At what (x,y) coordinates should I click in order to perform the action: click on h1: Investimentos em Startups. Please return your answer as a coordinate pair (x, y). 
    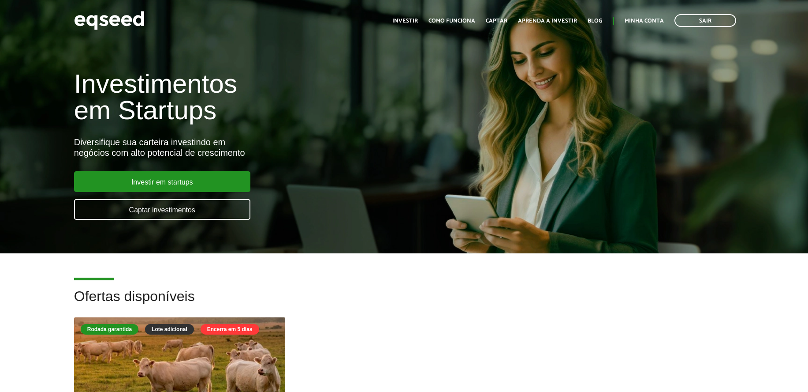
    Looking at the image, I should click on (269, 97).